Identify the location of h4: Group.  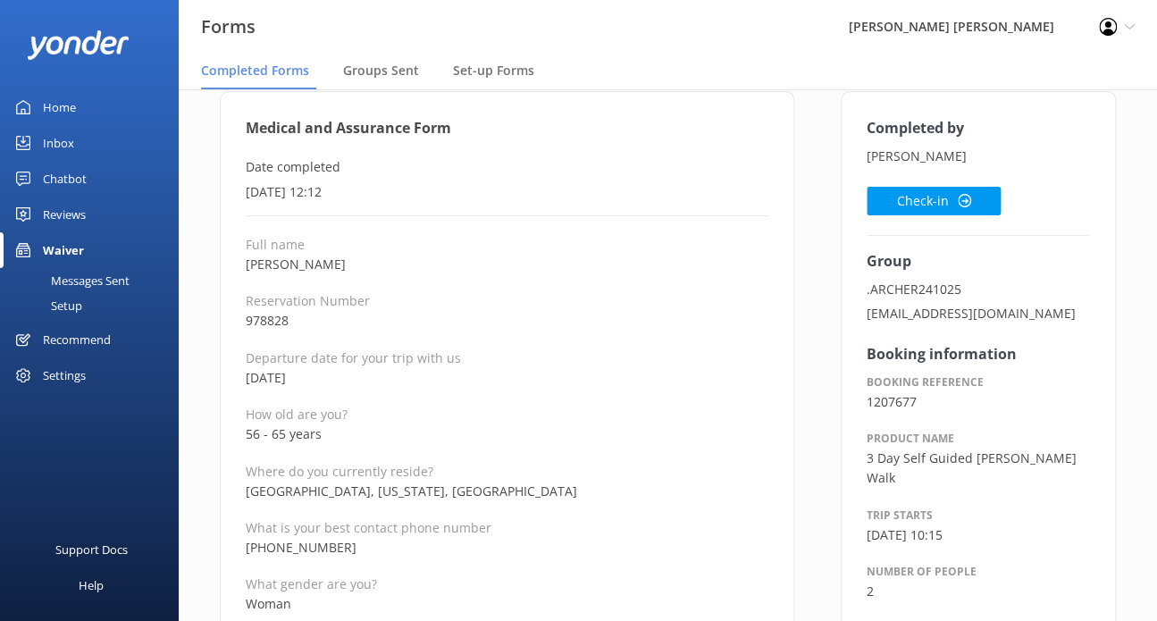
(978, 262).